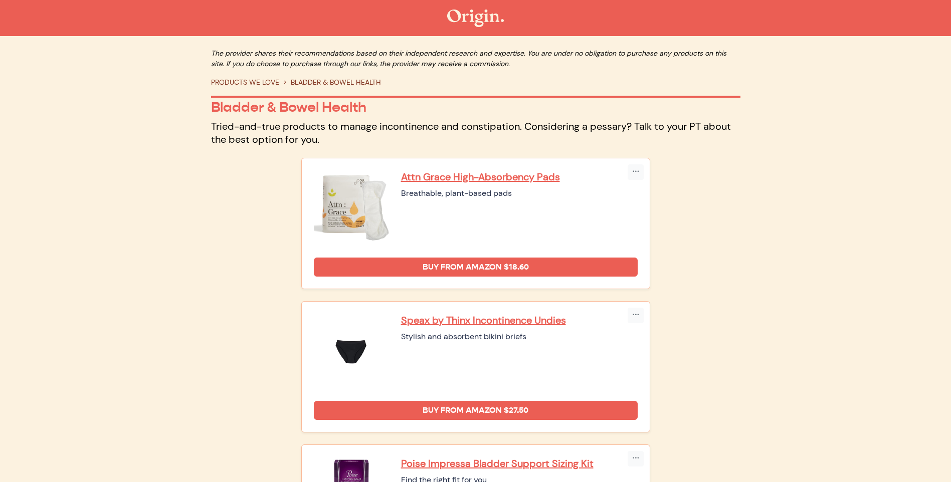 The image size is (951, 482). What do you see at coordinates (476, 59) in the screenshot?
I see `p: The provider shares their recommendations based on their independent research and expertise. You ...` at bounding box center [476, 59].